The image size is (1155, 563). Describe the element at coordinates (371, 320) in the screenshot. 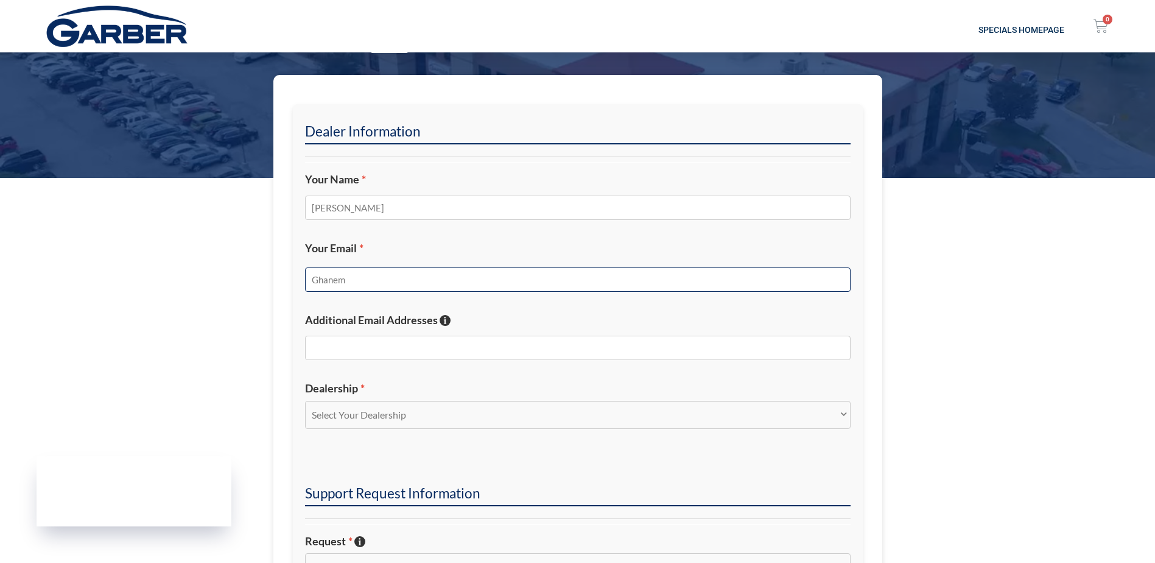

I see `span: Additional Email Addresses` at that location.